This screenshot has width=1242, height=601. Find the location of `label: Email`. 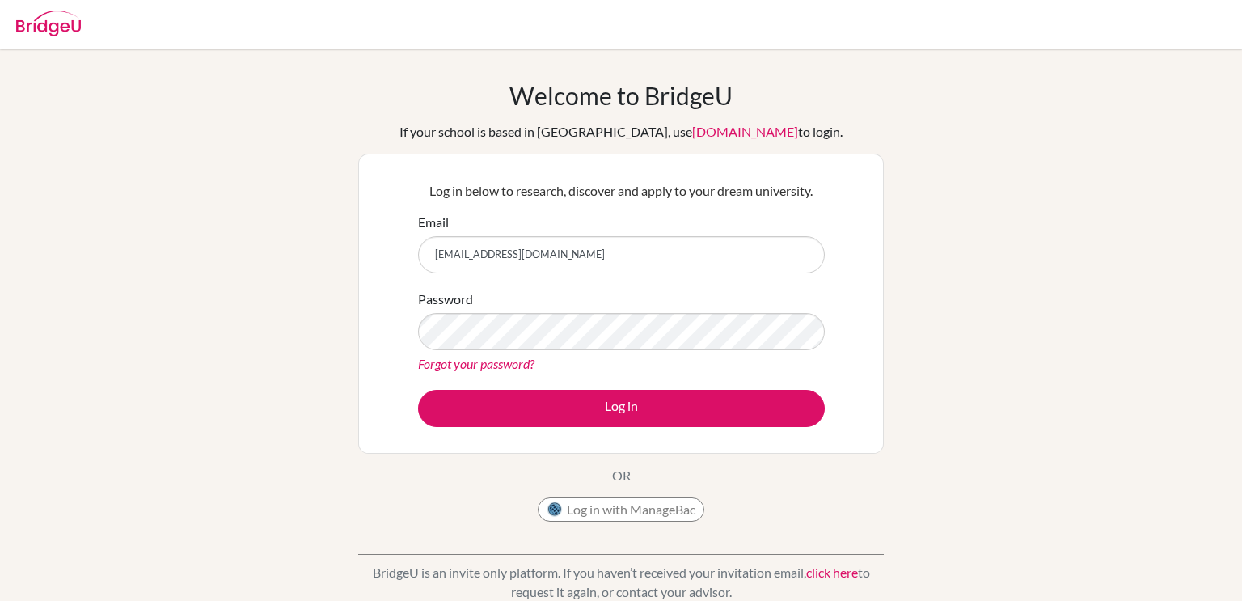

label: Email is located at coordinates (433, 222).